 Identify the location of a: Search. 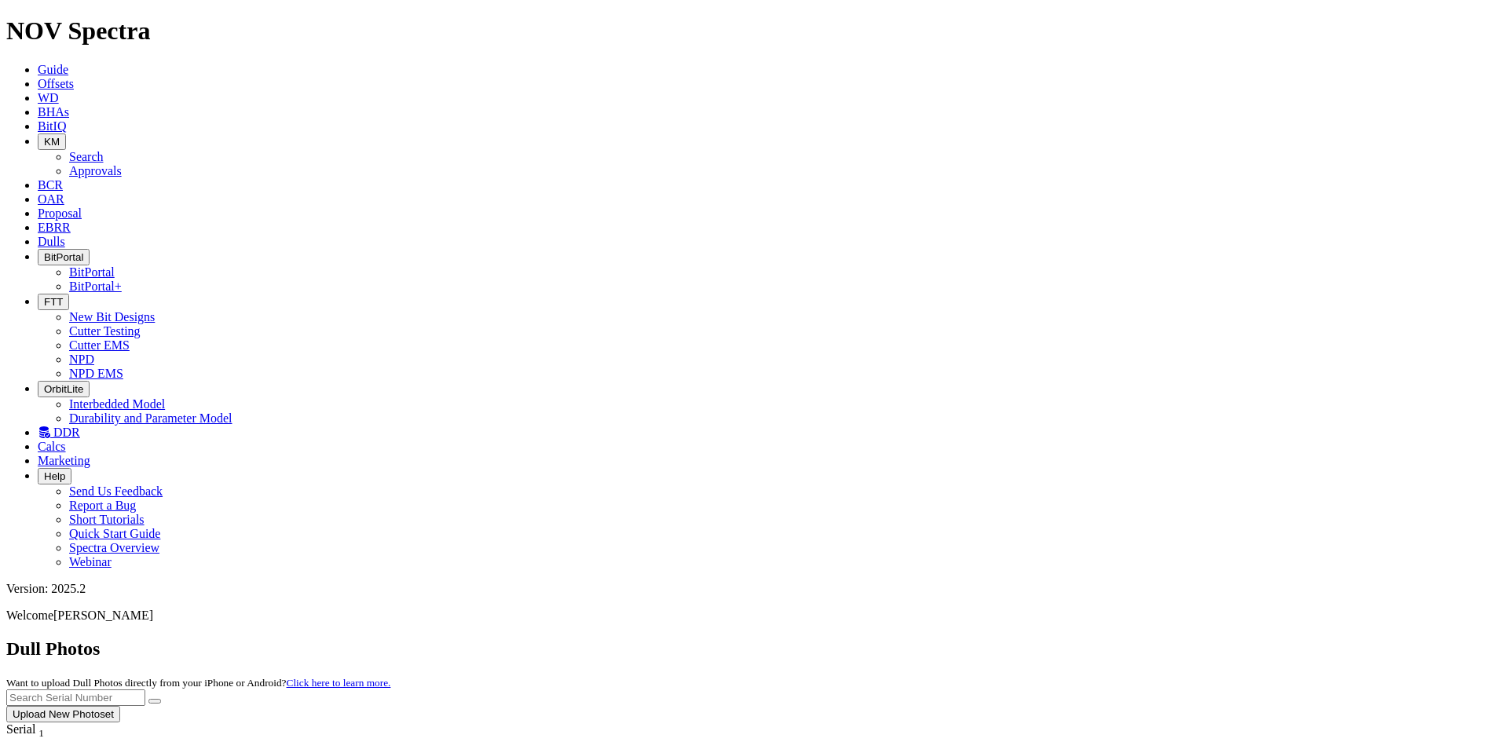
(86, 156).